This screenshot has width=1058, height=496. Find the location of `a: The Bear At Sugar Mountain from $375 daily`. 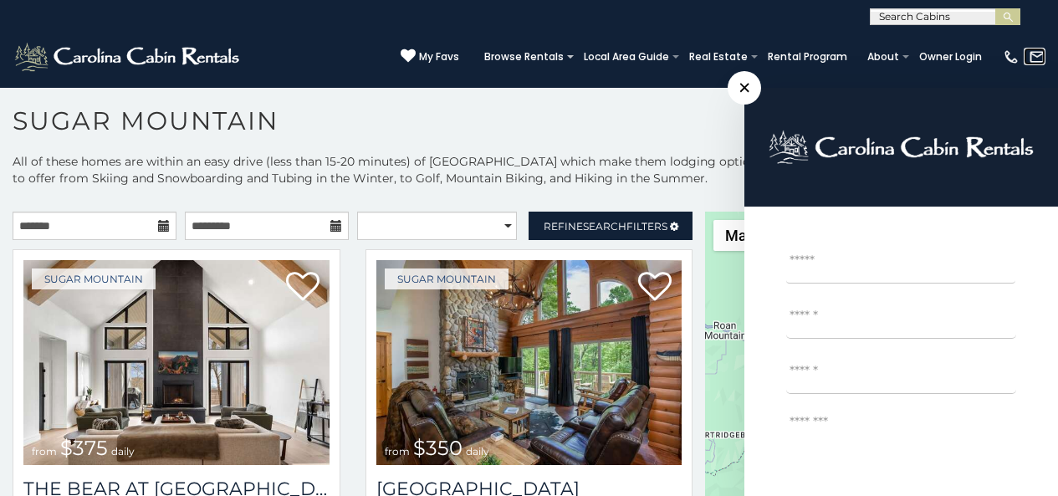

a: The Bear At Sugar Mountain from $375 daily is located at coordinates (177, 362).